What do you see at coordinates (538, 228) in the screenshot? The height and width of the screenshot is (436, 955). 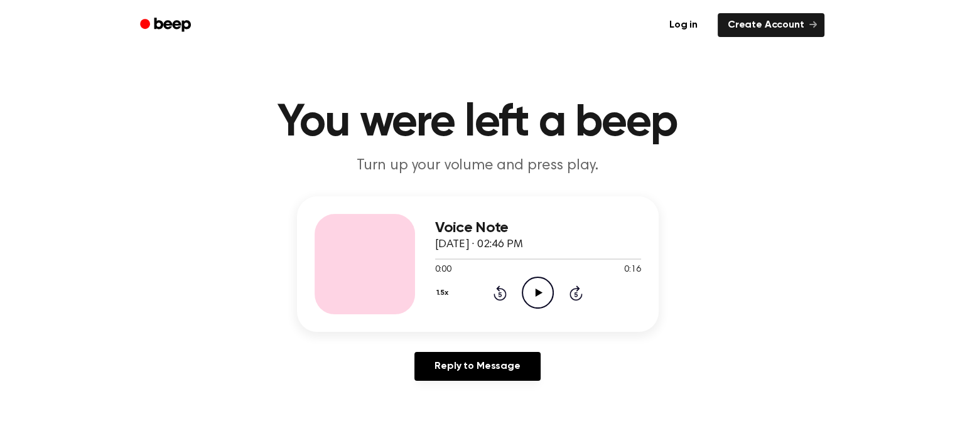 I see `h3: Voice Note` at bounding box center [538, 228].